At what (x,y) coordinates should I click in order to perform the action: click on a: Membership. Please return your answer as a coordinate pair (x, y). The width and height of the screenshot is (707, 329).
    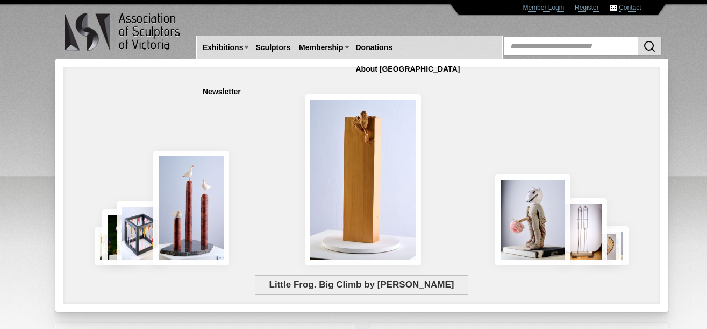
    Looking at the image, I should click on (321, 47).